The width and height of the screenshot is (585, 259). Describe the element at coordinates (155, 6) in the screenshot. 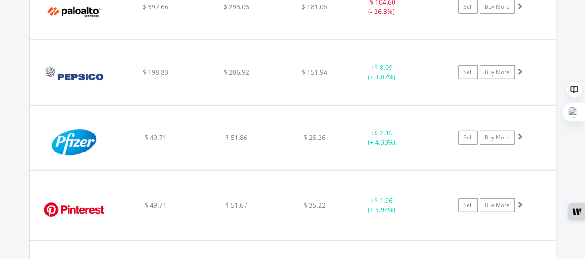

I see `span: $ 397.66` at that location.